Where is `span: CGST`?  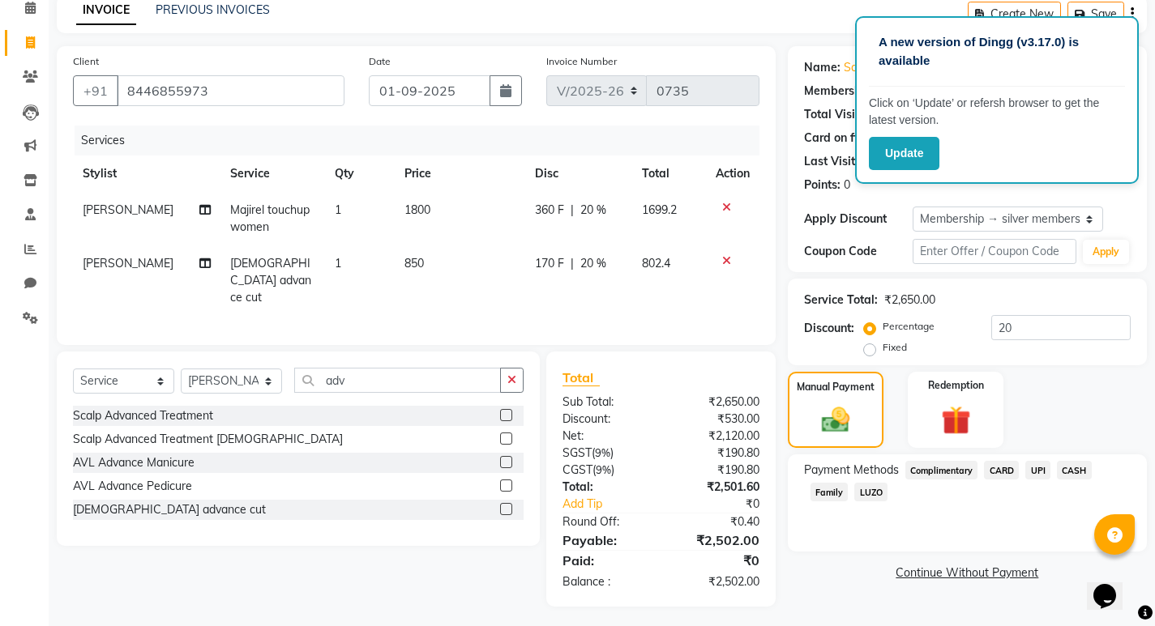
span: CGST is located at coordinates (577, 470).